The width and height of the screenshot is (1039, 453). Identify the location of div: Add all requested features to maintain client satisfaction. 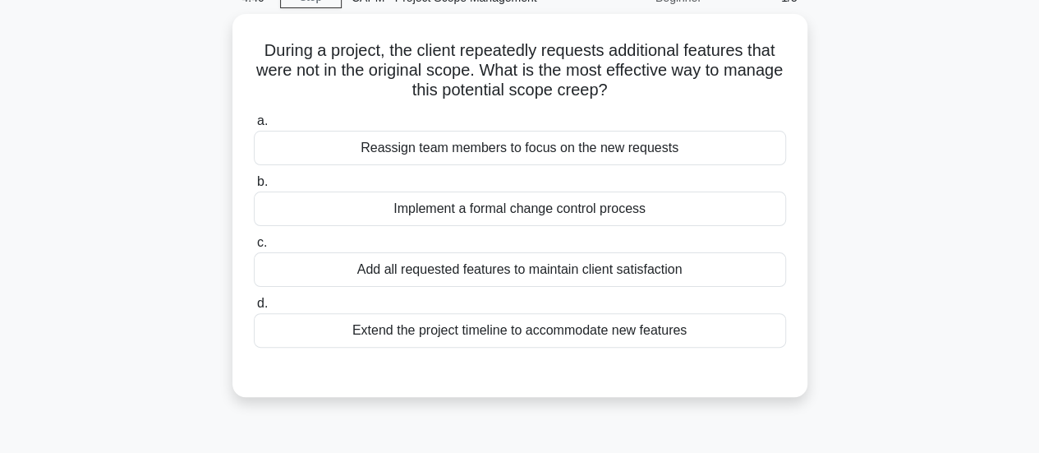
(520, 269).